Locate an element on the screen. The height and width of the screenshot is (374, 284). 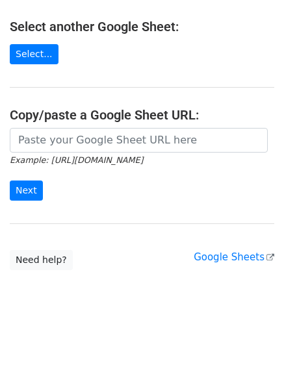
div: Chat Widget is located at coordinates (252, 343).